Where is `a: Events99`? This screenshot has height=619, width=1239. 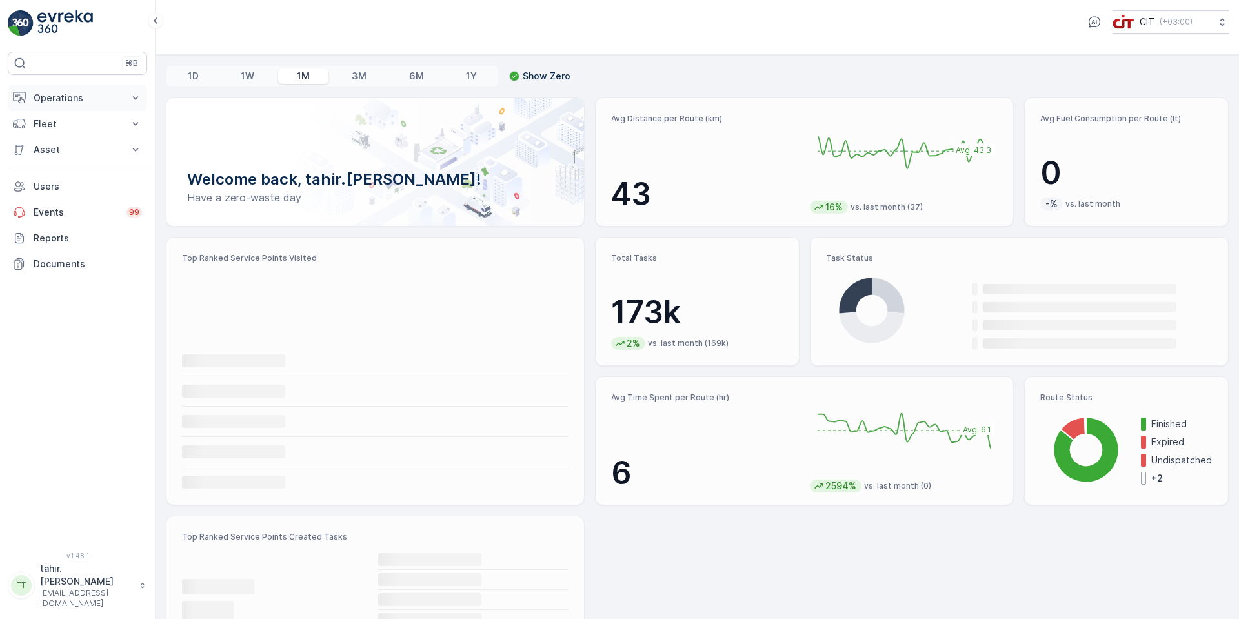 a: Events99 is located at coordinates (77, 212).